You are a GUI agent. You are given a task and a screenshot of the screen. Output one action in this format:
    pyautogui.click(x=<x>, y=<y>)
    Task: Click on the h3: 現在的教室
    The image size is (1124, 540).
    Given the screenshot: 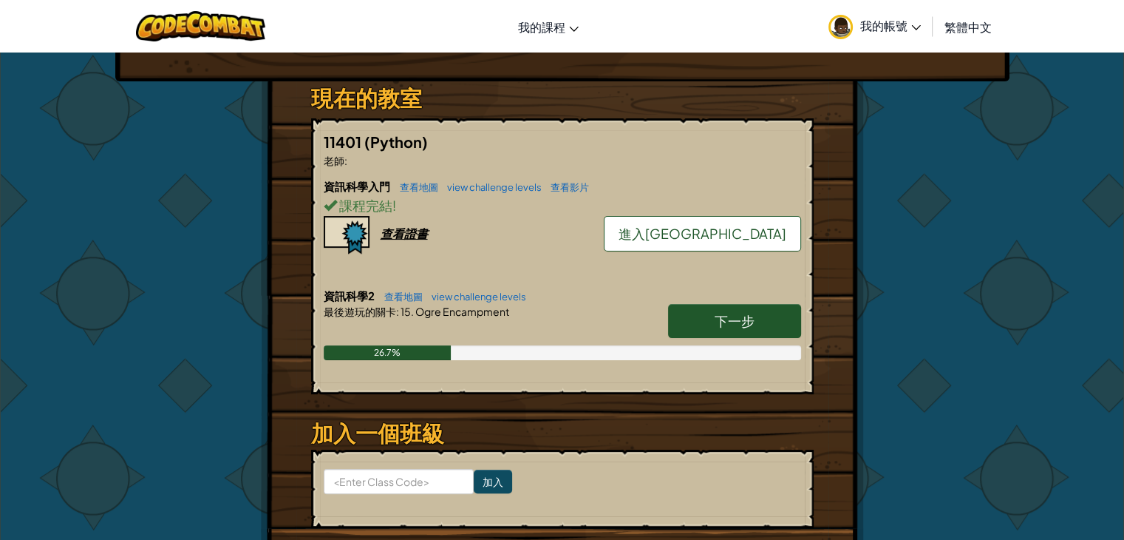 What is the action you would take?
    pyautogui.click(x=563, y=98)
    